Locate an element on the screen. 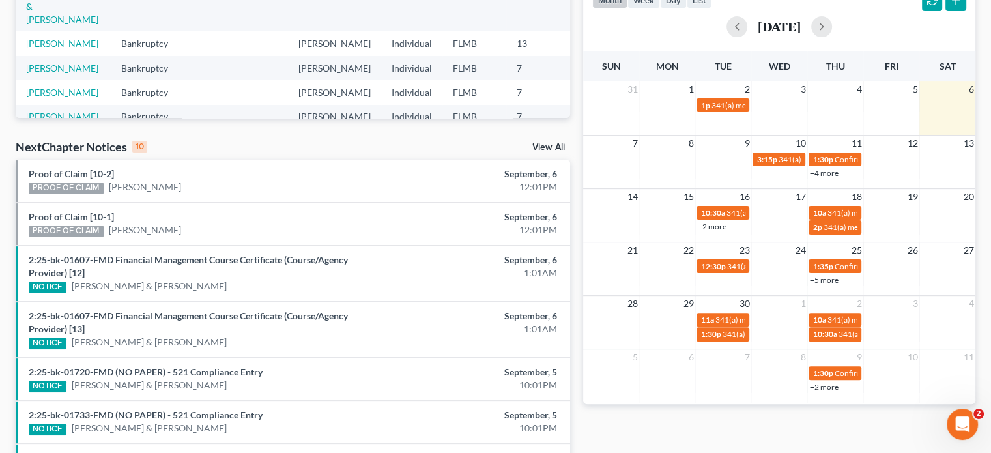 Image resolution: width=991 pixels, height=453 pixels. a: View All is located at coordinates (548, 147).